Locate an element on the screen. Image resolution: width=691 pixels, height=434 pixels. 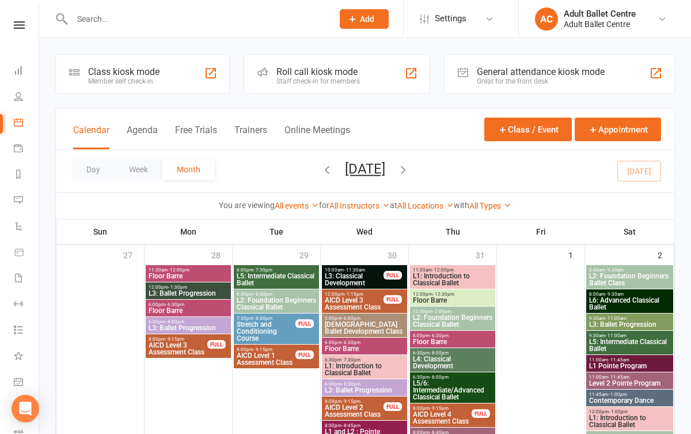
button: Month is located at coordinates (188, 169).